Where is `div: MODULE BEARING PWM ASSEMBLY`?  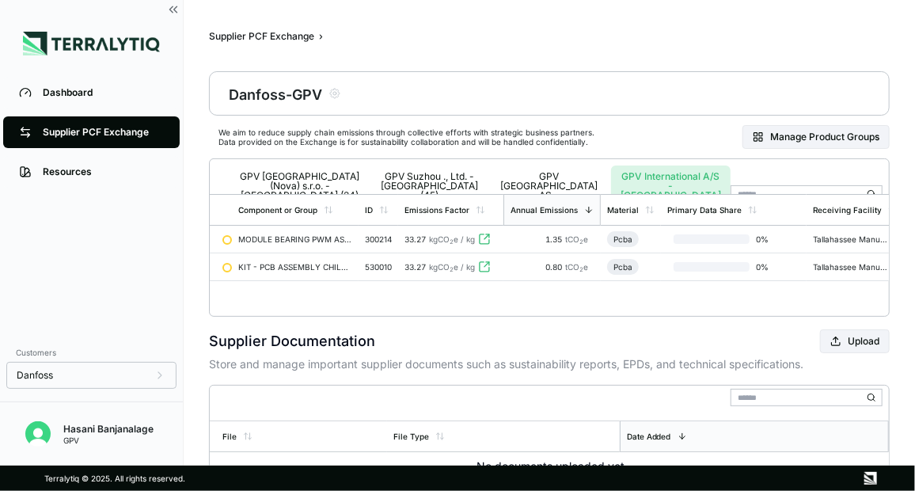 div: MODULE BEARING PWM ASSEMBLY is located at coordinates (295, 239).